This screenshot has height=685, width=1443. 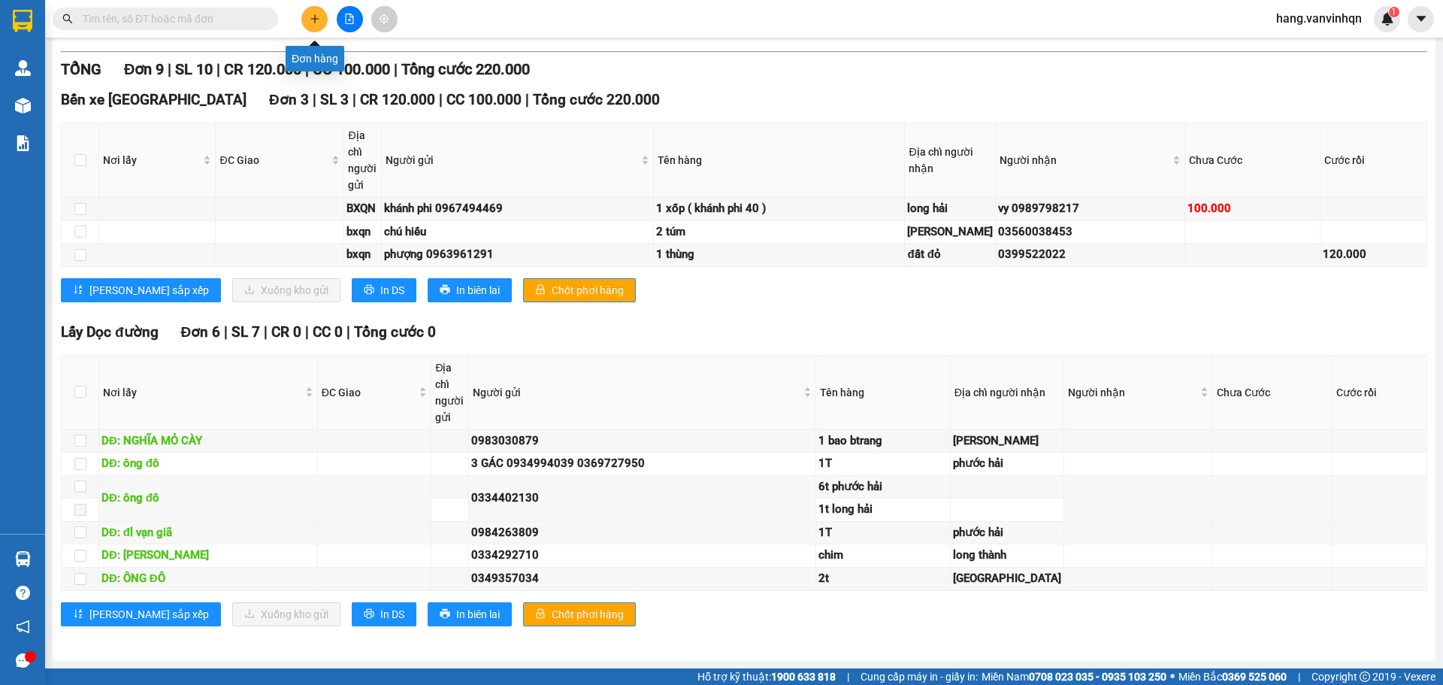 What do you see at coordinates (315, 59) in the screenshot?
I see `div: Đơn hàng` at bounding box center [315, 59].